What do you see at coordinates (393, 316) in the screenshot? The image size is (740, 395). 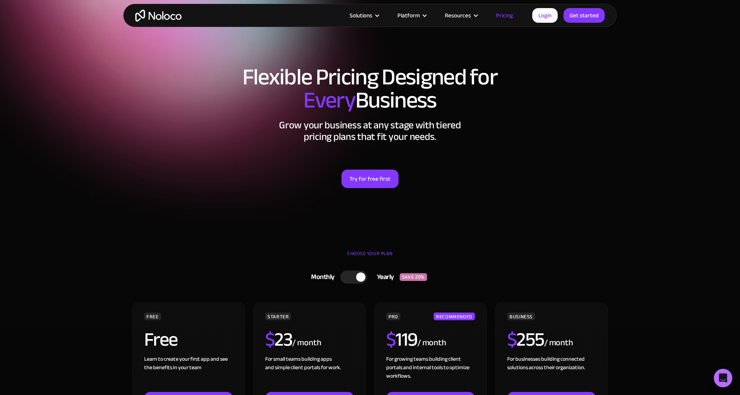 I see `div: PRO` at bounding box center [393, 316].